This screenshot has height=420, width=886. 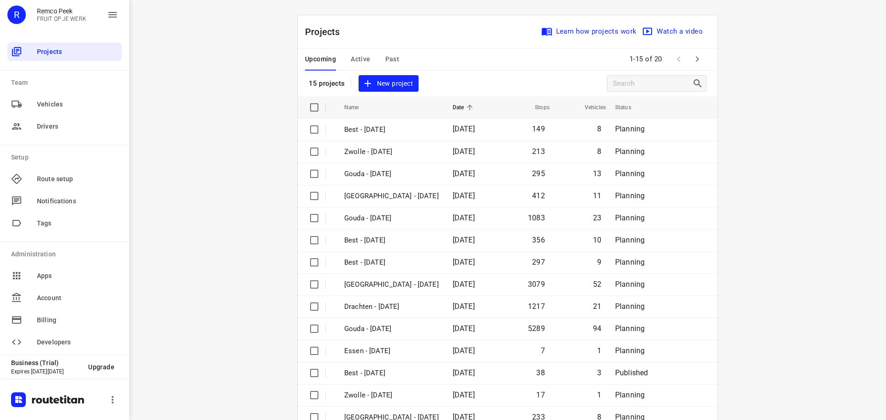 What do you see at coordinates (536, 108) in the screenshot?
I see `span: Stops` at bounding box center [536, 108].